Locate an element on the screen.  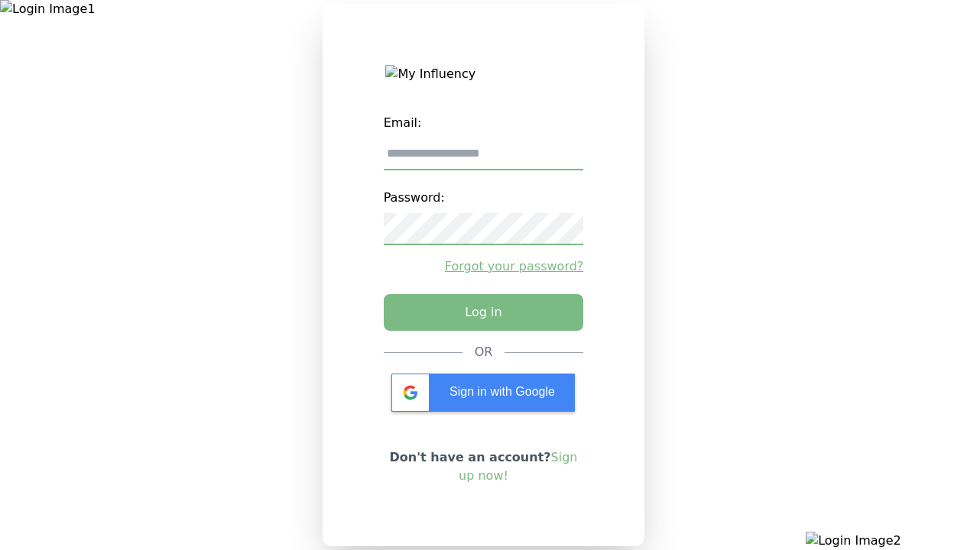
label: Email: is located at coordinates (484, 123).